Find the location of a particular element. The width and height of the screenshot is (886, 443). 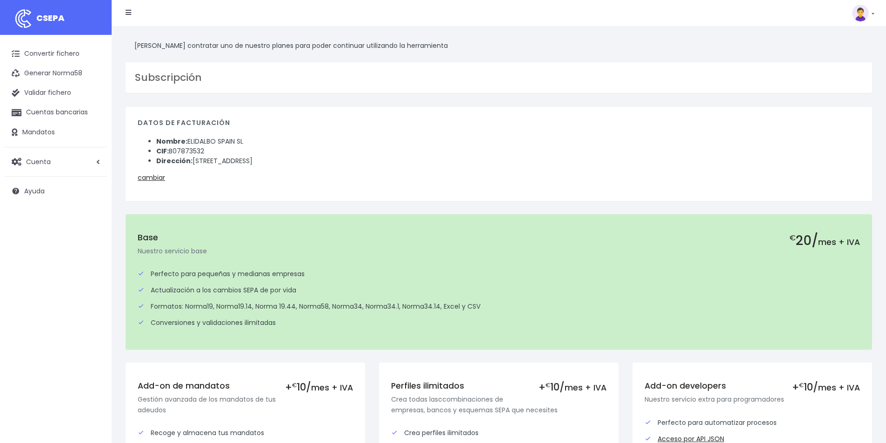

span: Ayuda is located at coordinates (34, 191).